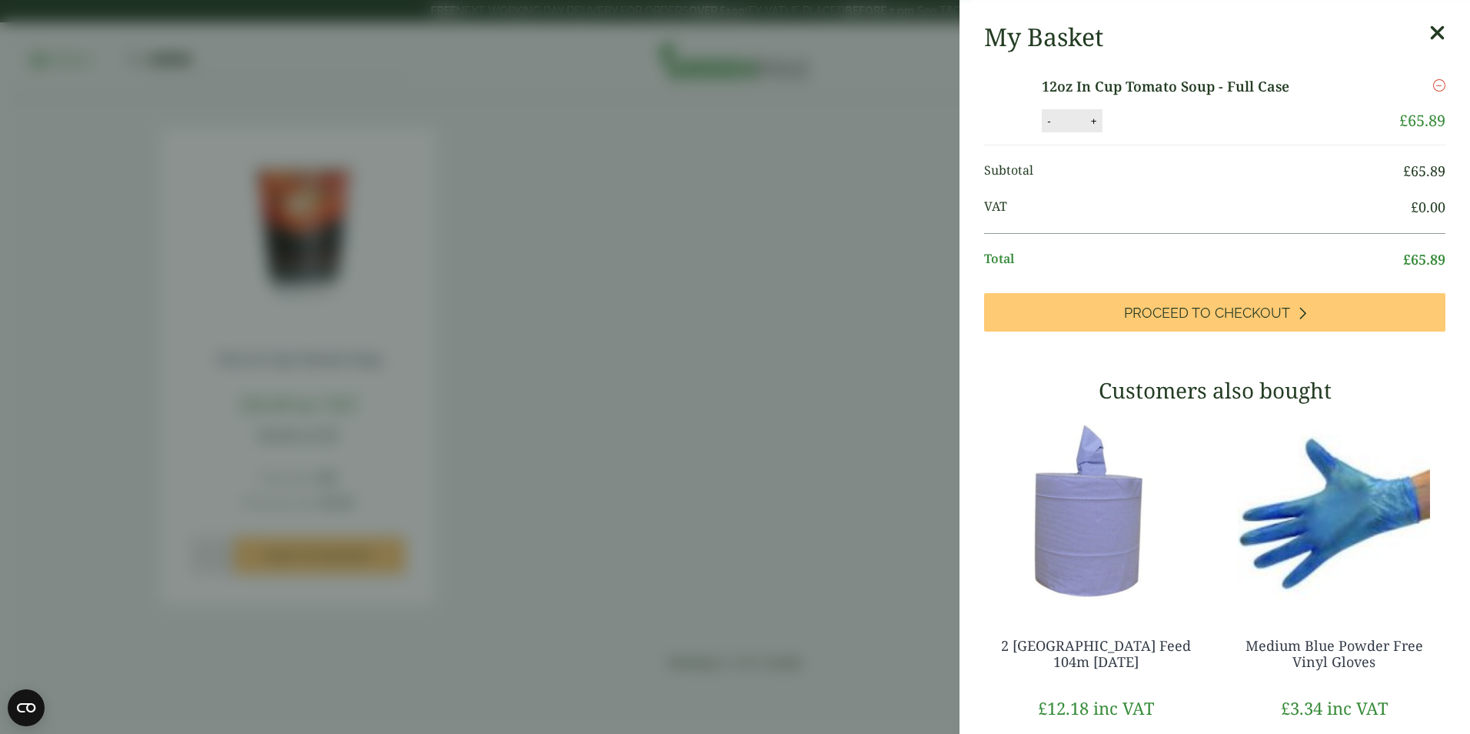 The height and width of the screenshot is (734, 1470). I want to click on h3: Customers also bought, so click(1215, 391).